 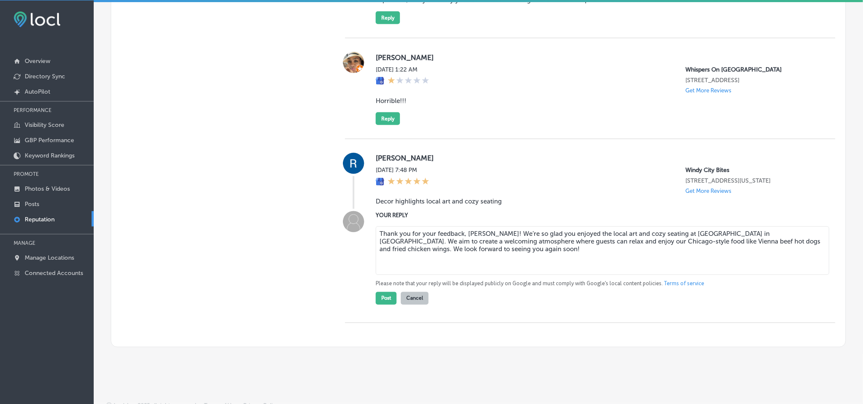 I want to click on p: Whispers On Havana, so click(x=754, y=69).